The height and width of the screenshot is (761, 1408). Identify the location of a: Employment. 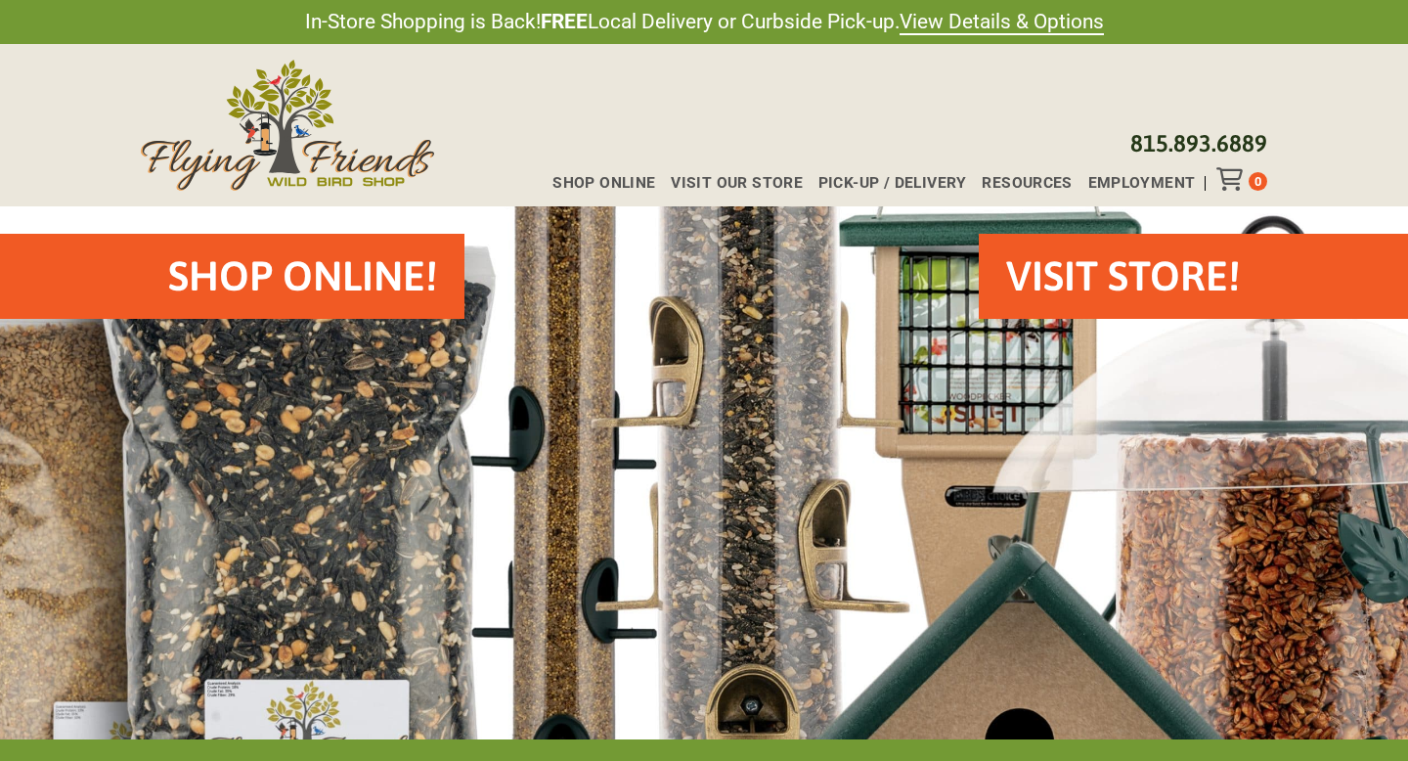
(1135, 184).